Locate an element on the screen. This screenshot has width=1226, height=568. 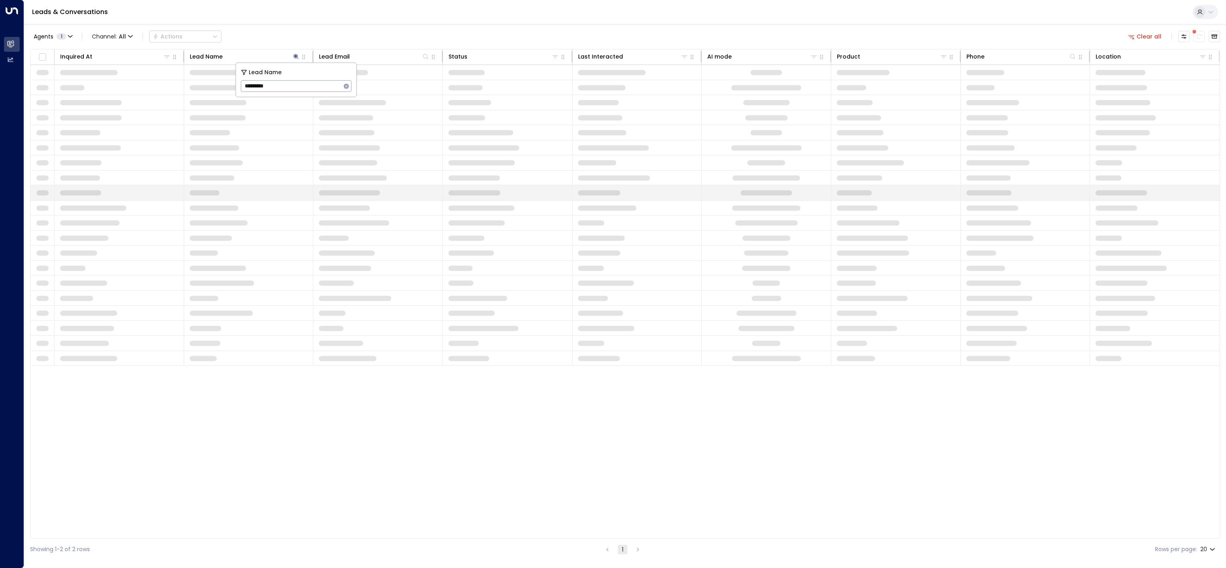
button: Archived Leads is located at coordinates (1214, 37).